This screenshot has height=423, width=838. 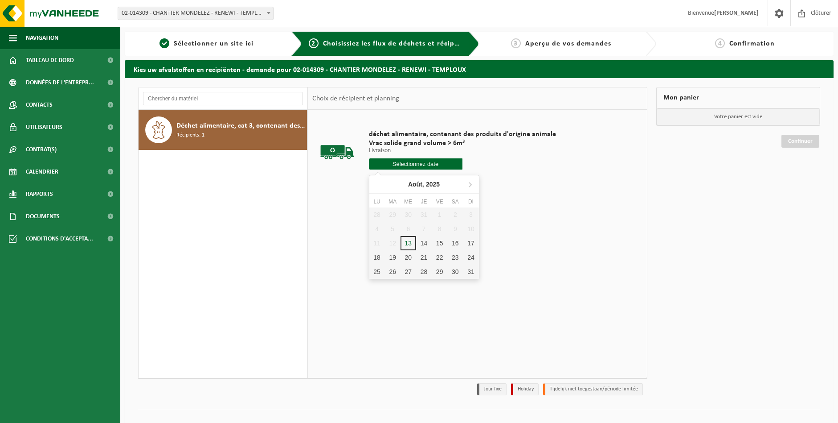 What do you see at coordinates (223, 99) in the screenshot?
I see `input: Chercher du matériel` at bounding box center [223, 99].